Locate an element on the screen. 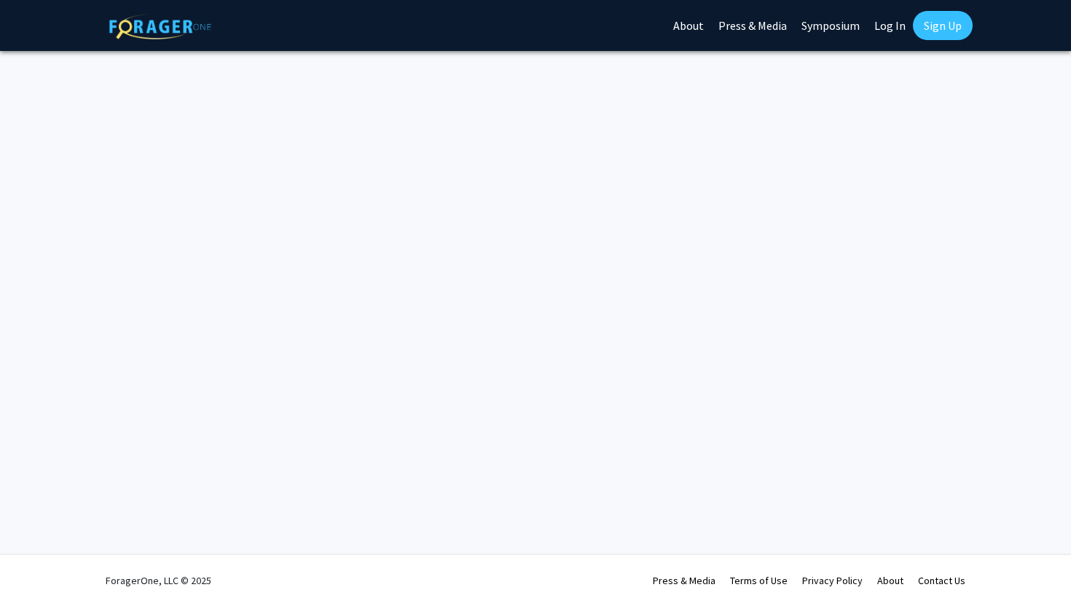 Image resolution: width=1071 pixels, height=606 pixels. a: About is located at coordinates (891, 581).